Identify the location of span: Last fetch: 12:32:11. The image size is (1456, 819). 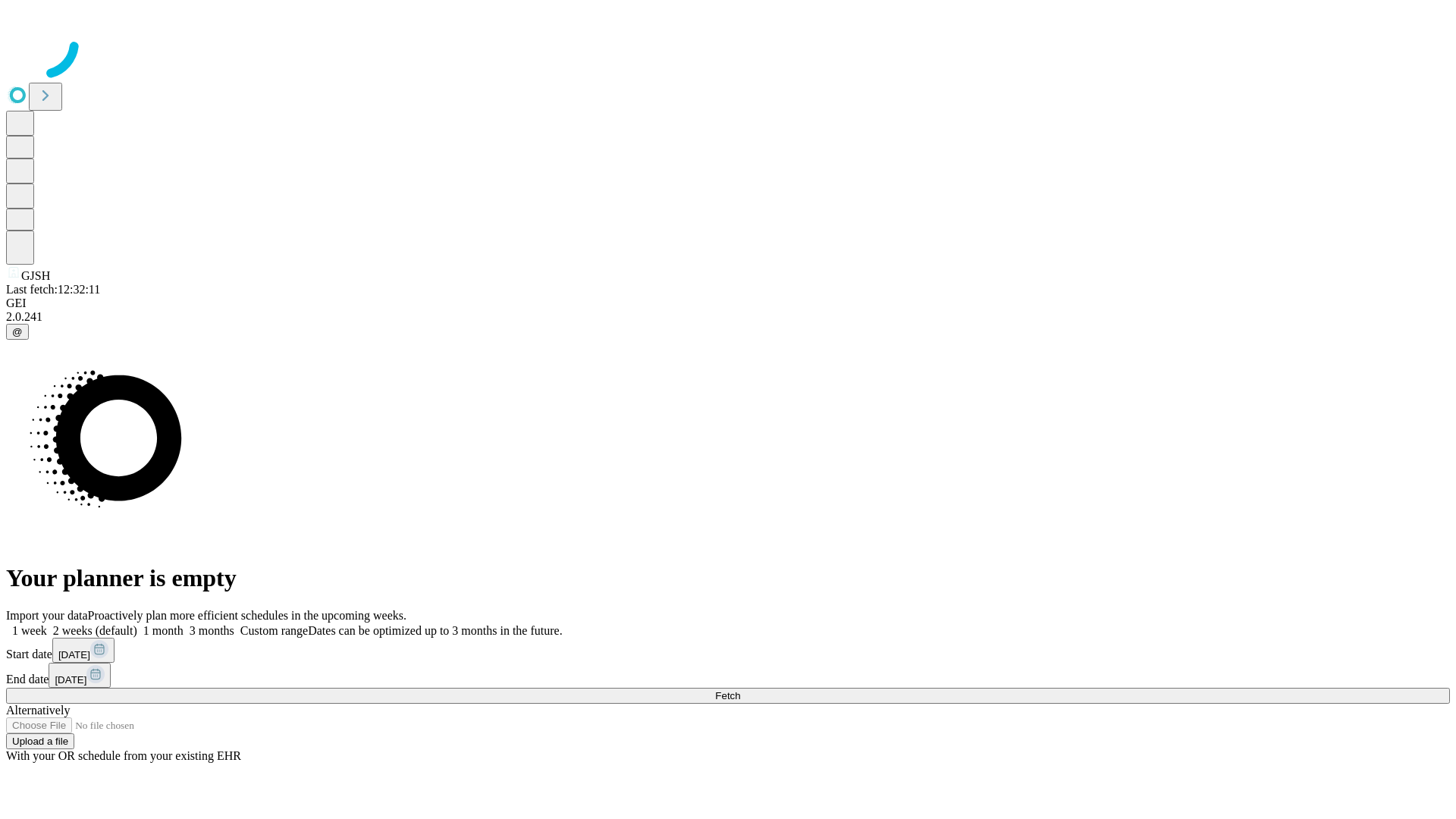
(53, 289).